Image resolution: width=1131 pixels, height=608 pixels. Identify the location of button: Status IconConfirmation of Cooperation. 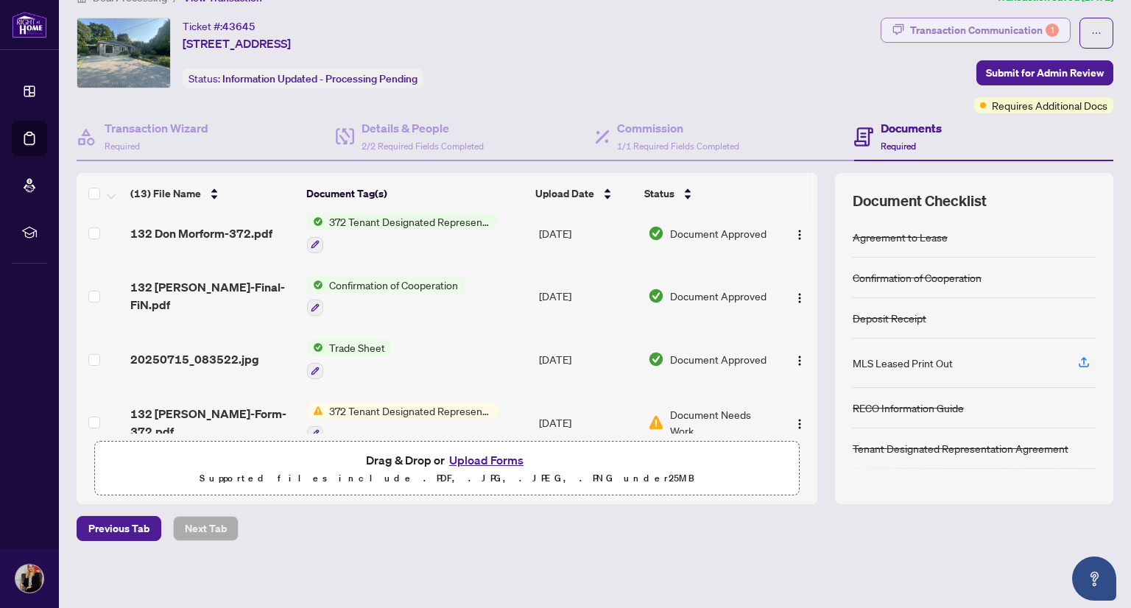
(385, 297).